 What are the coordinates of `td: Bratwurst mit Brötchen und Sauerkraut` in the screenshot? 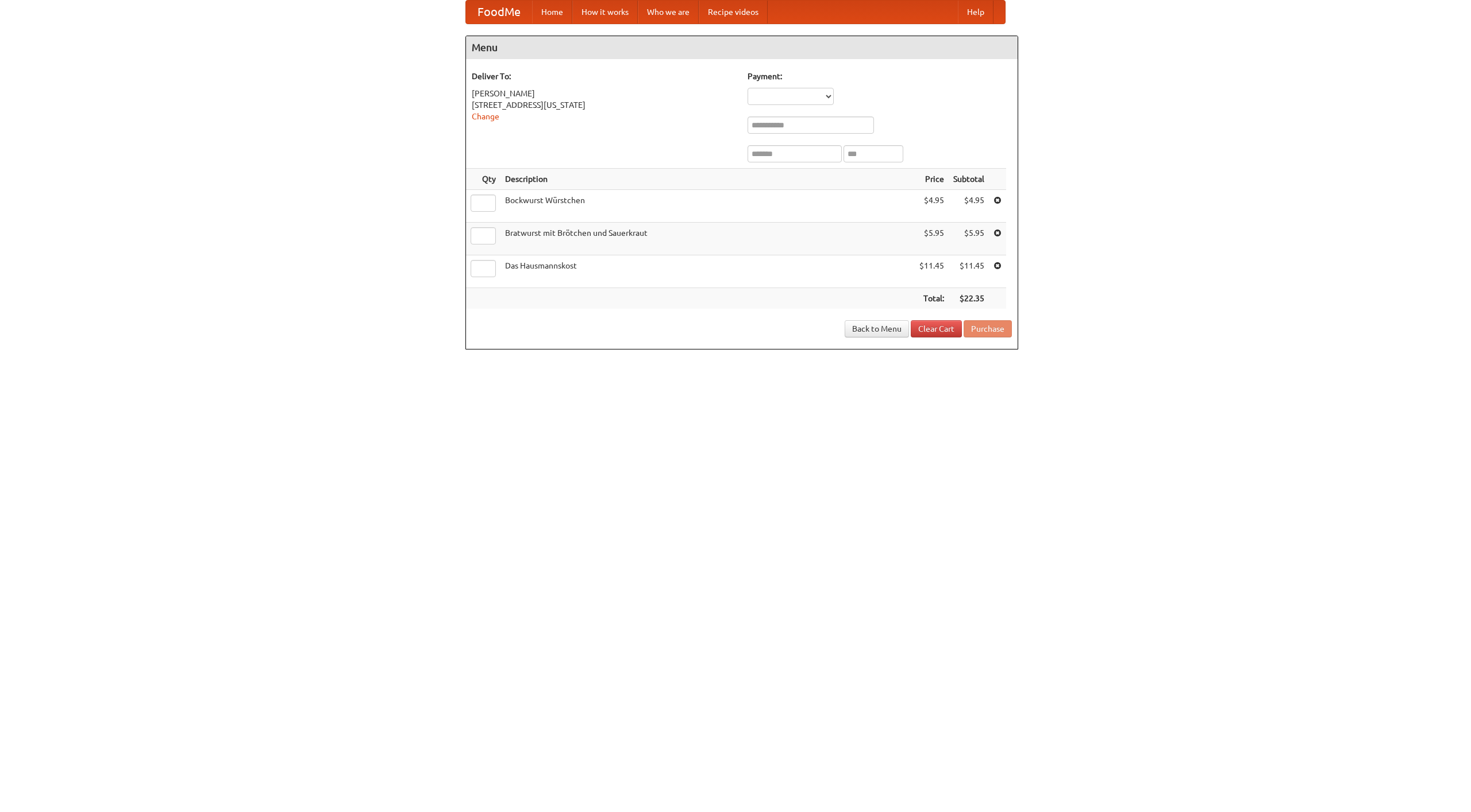 It's located at (707, 239).